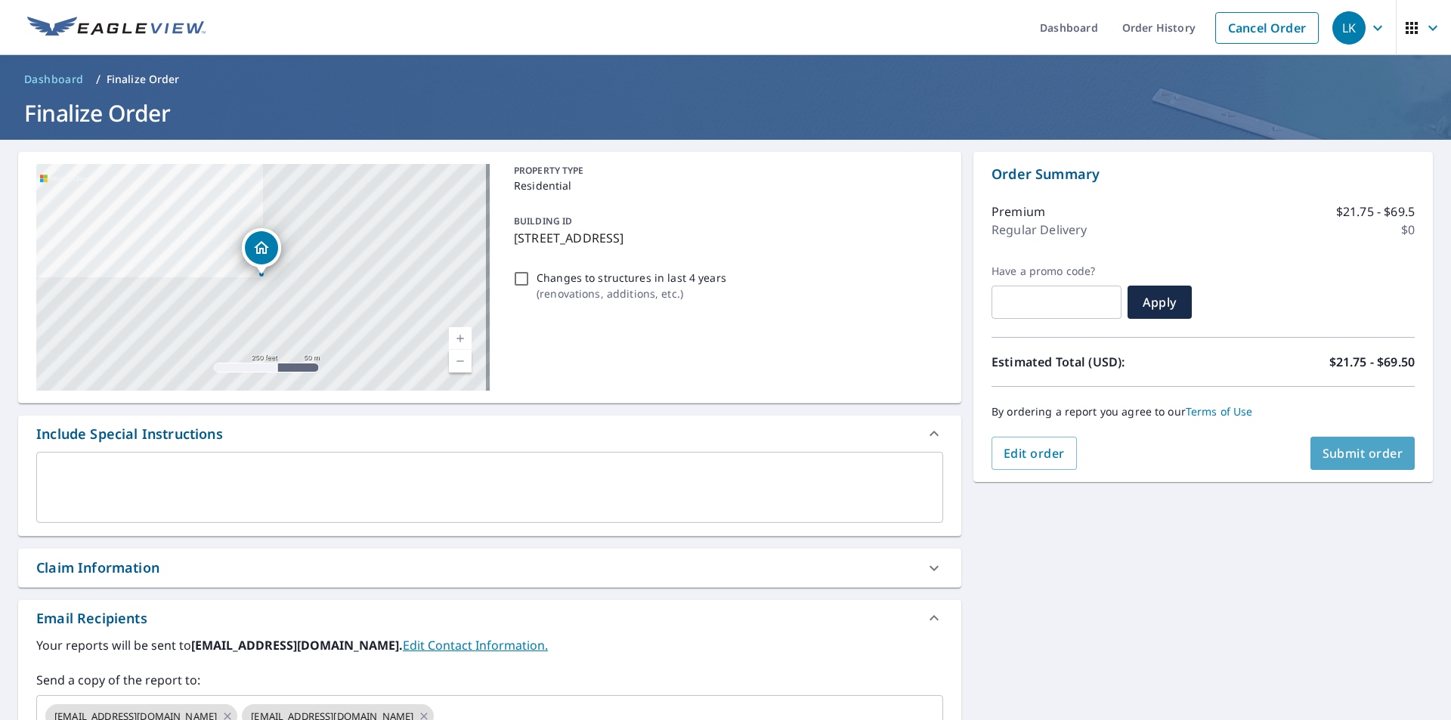  I want to click on p: Finalize Order, so click(143, 79).